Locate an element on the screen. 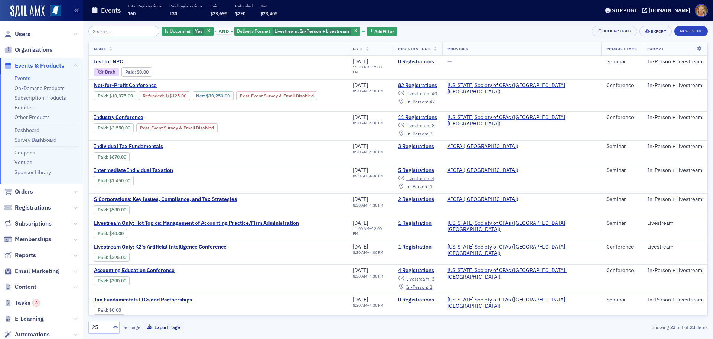  span: Livestream : is located at coordinates (419, 93).